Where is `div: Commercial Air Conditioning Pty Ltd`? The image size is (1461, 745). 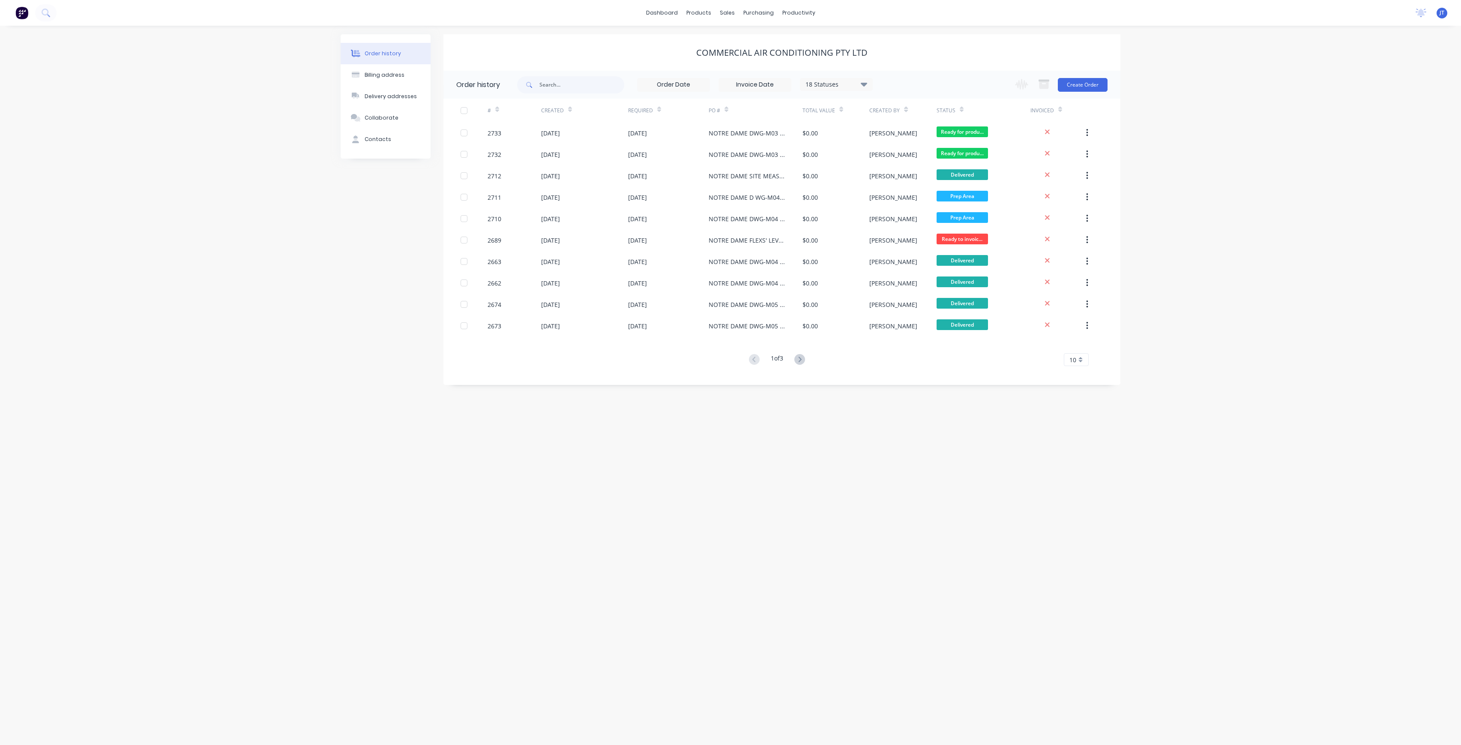 div: Commercial Air Conditioning Pty Ltd is located at coordinates (782, 53).